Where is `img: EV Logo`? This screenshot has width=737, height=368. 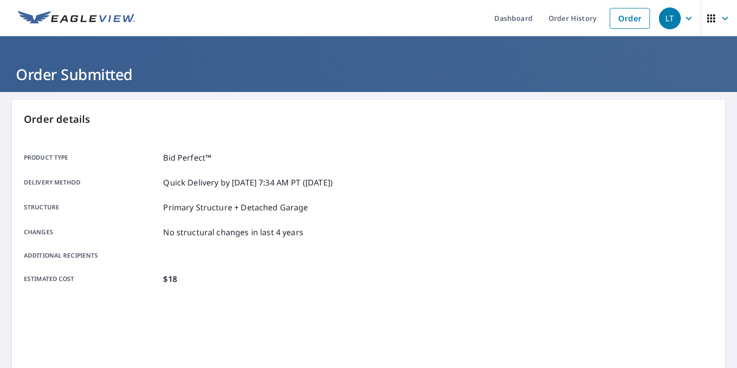 img: EV Logo is located at coordinates (77, 18).